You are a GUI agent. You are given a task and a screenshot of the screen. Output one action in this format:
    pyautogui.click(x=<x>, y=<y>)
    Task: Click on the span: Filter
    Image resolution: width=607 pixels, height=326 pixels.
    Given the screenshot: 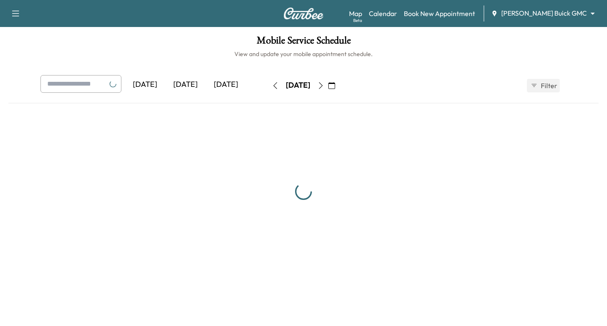 What is the action you would take?
    pyautogui.click(x=548, y=86)
    